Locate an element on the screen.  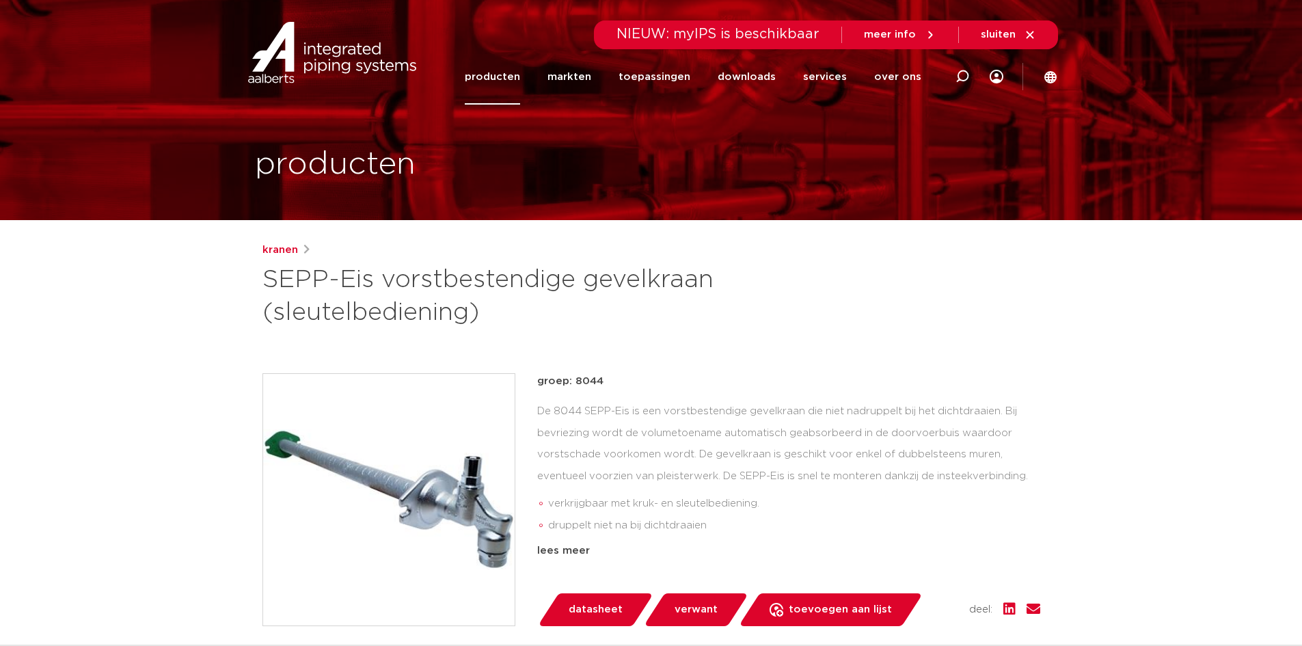
a: meer info is located at coordinates (900, 35).